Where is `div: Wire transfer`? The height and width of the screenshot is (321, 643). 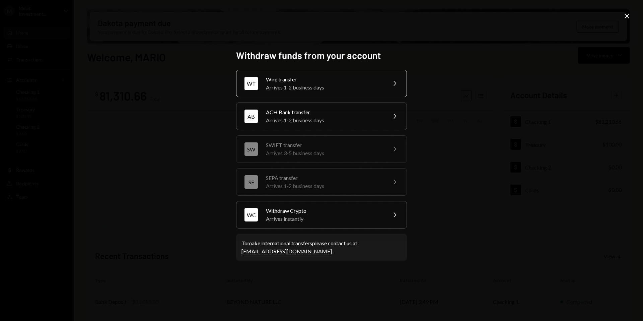 div: Wire transfer is located at coordinates (324, 79).